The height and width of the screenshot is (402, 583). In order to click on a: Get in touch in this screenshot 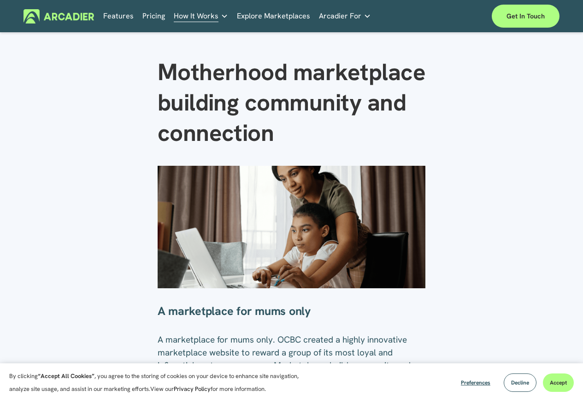, I will do `click(526, 16)`.